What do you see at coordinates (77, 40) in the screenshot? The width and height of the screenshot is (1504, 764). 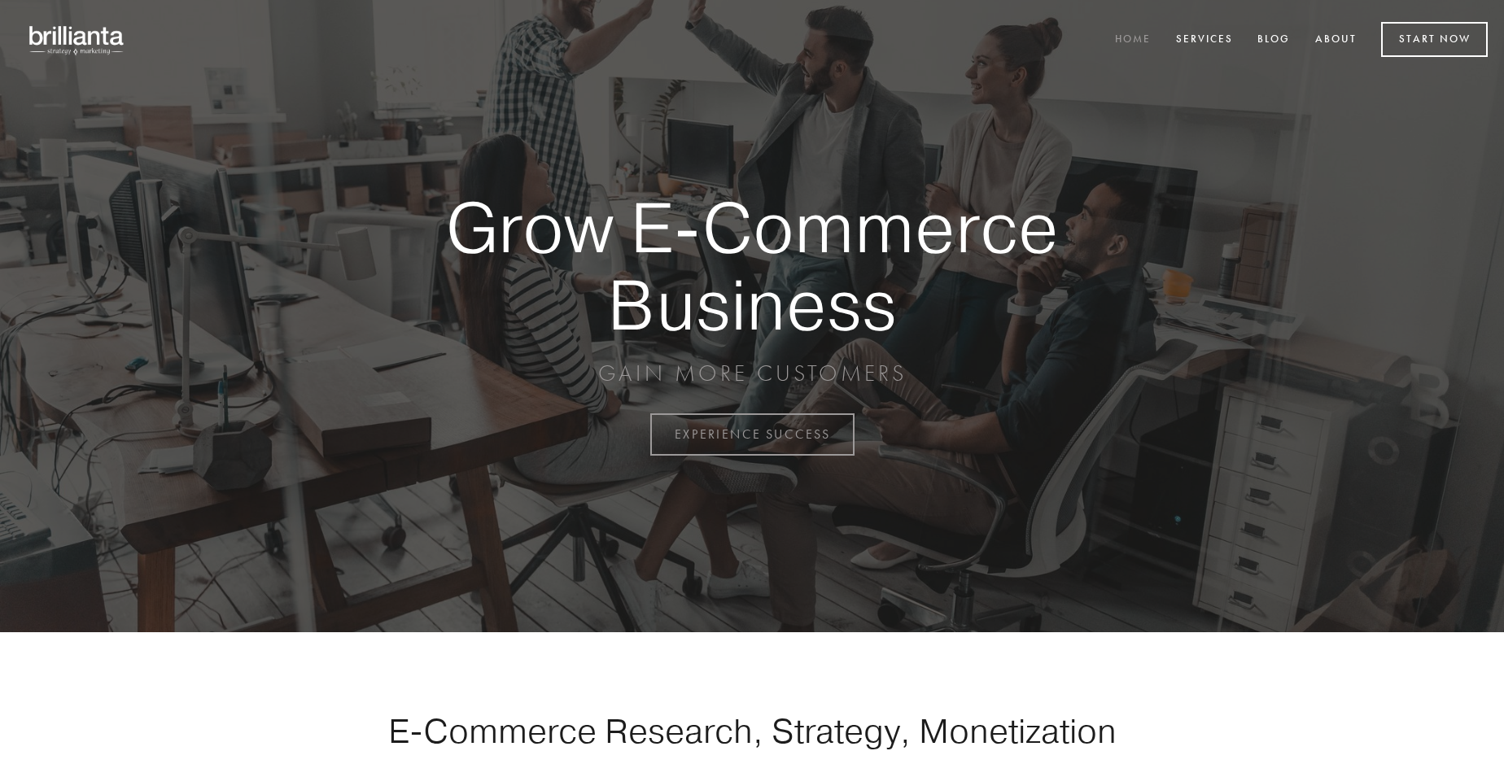 I see `img: brillianta - research, strategy, marketing` at bounding box center [77, 40].